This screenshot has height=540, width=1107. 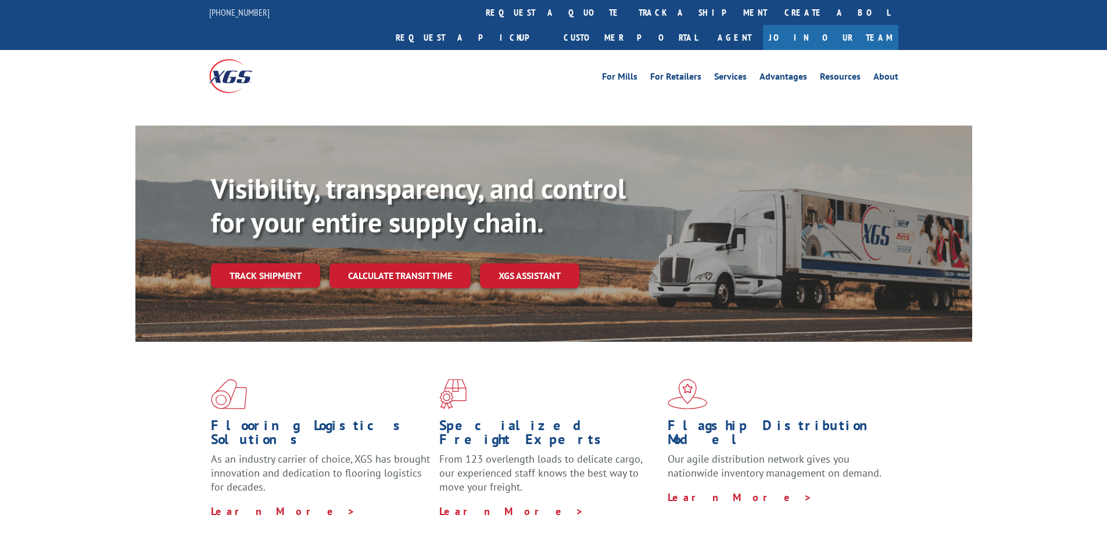 I want to click on a: XGS ASSISTANT, so click(x=529, y=275).